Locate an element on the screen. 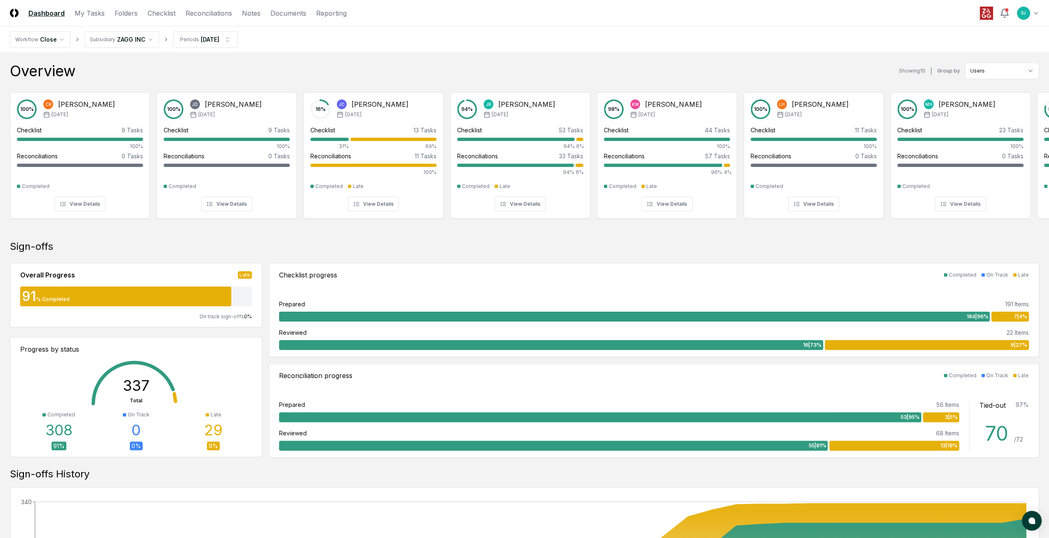  div: 94% is located at coordinates (516, 146).